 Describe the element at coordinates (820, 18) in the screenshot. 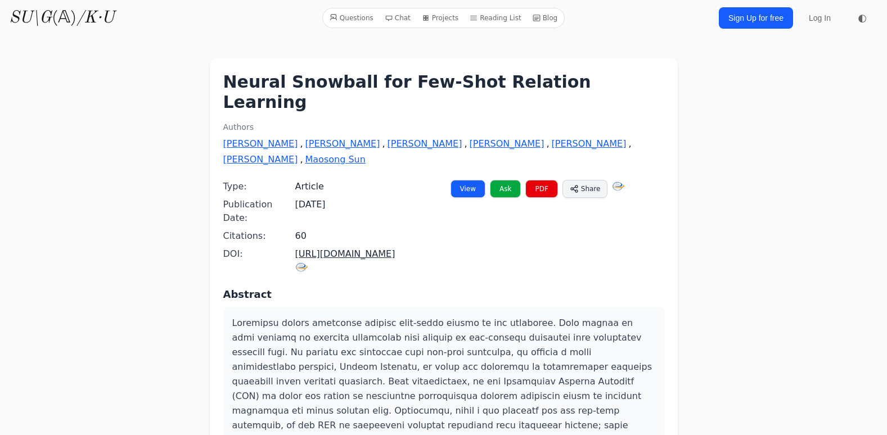

I see `a: Log In` at that location.